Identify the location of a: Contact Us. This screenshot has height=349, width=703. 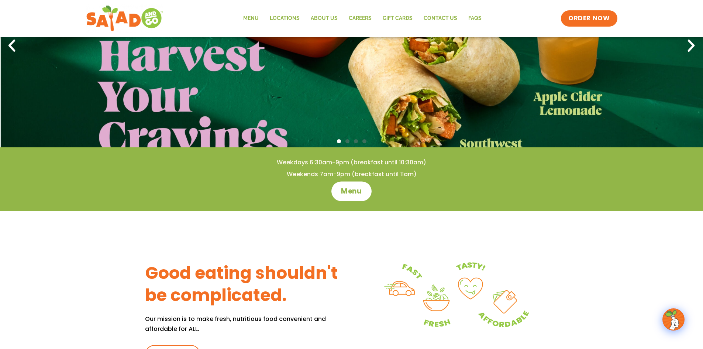
(441, 18).